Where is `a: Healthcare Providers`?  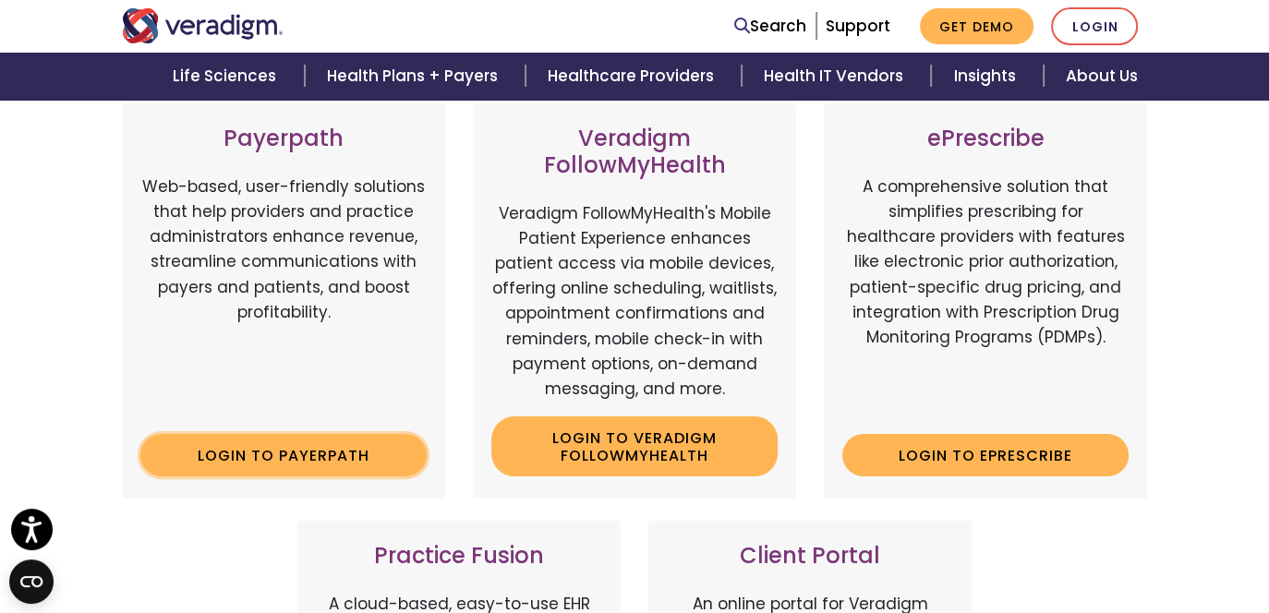 a: Healthcare Providers is located at coordinates (633, 76).